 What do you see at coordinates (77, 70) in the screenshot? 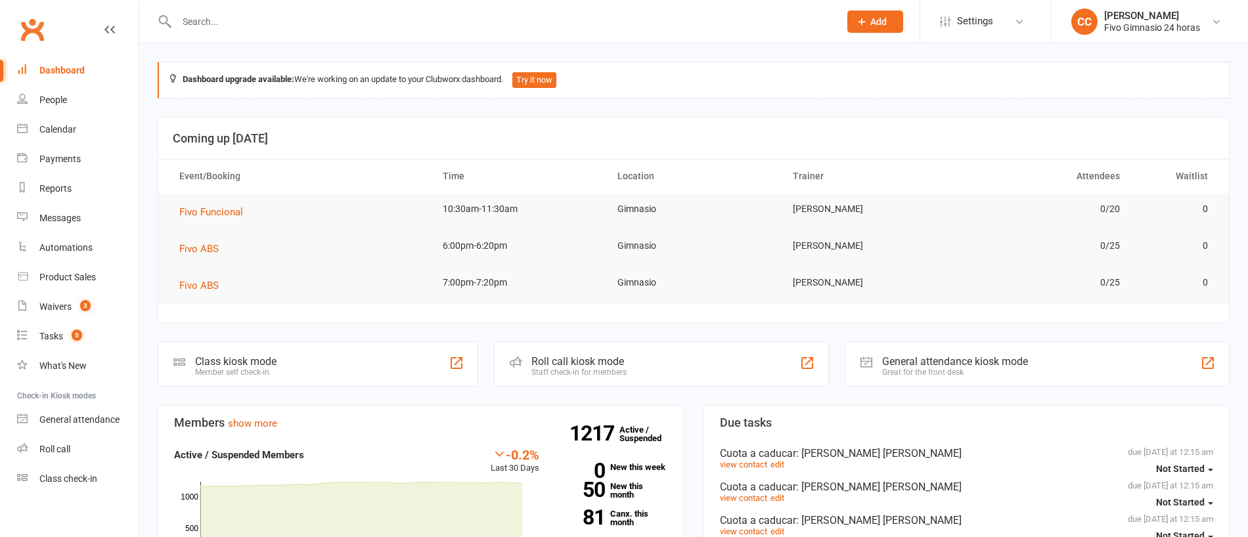
I see `a: Dashboard` at bounding box center [77, 70].